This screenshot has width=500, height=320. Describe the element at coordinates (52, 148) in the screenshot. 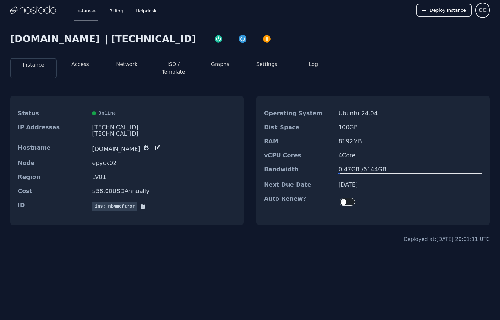

I see `dt: Hostname` at that location.